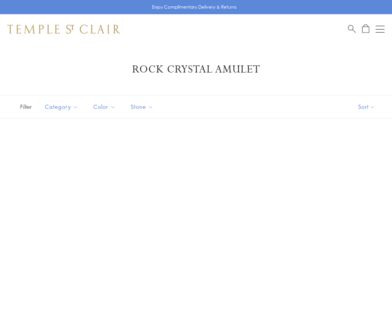 The image size is (392, 332). Describe the element at coordinates (142, 106) in the screenshot. I see `button: Stone` at that location.